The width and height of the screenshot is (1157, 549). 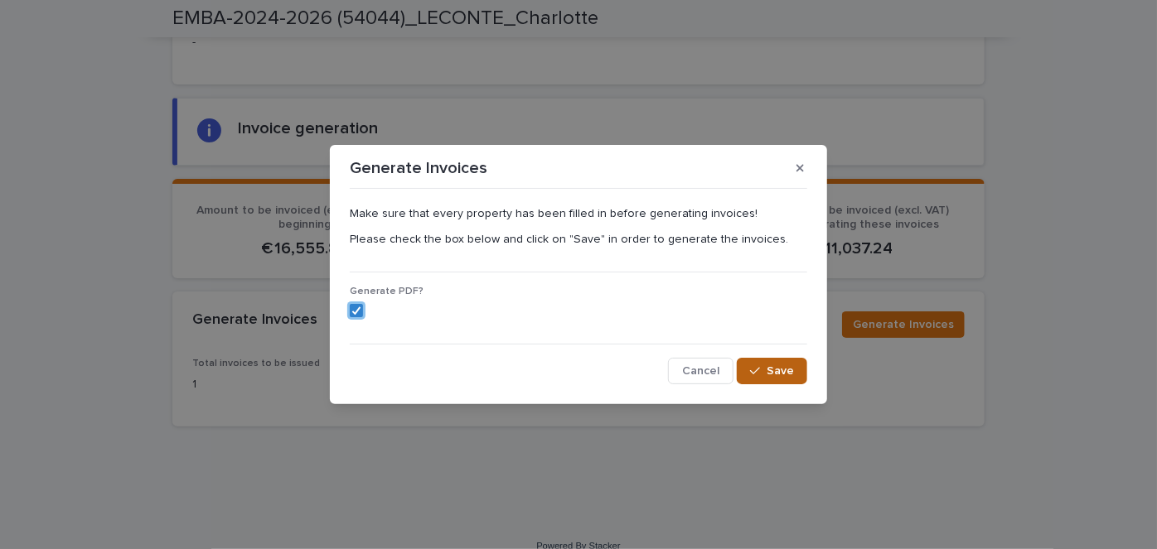 What do you see at coordinates (780, 371) in the screenshot?
I see `span: Save` at bounding box center [780, 371].